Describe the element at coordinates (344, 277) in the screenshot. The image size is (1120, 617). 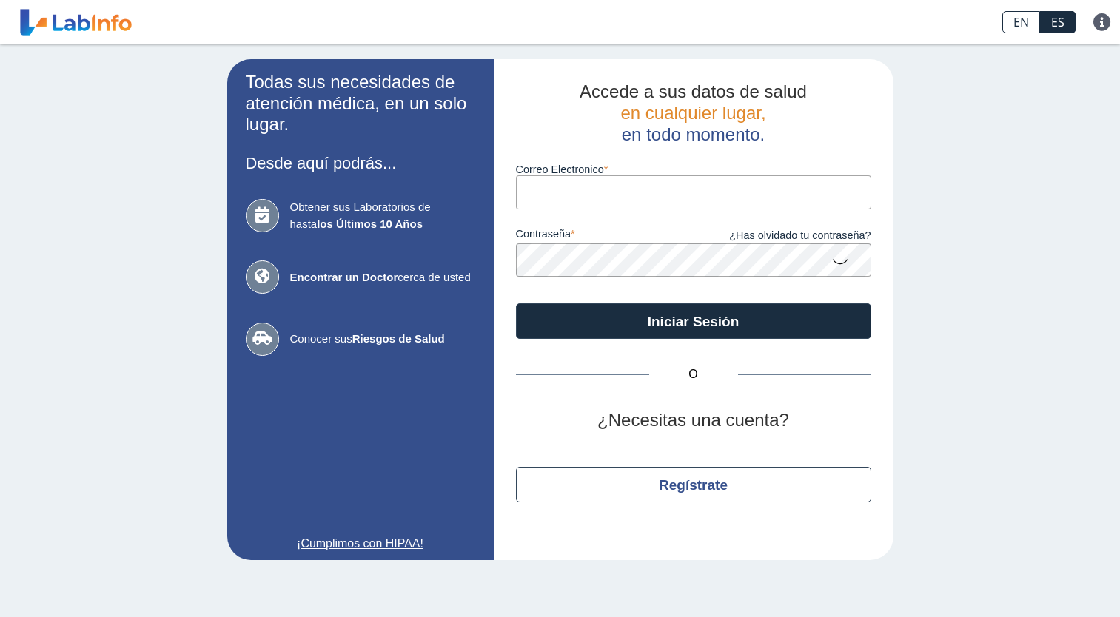
I see `b: Encontrar un Doctor` at that location.